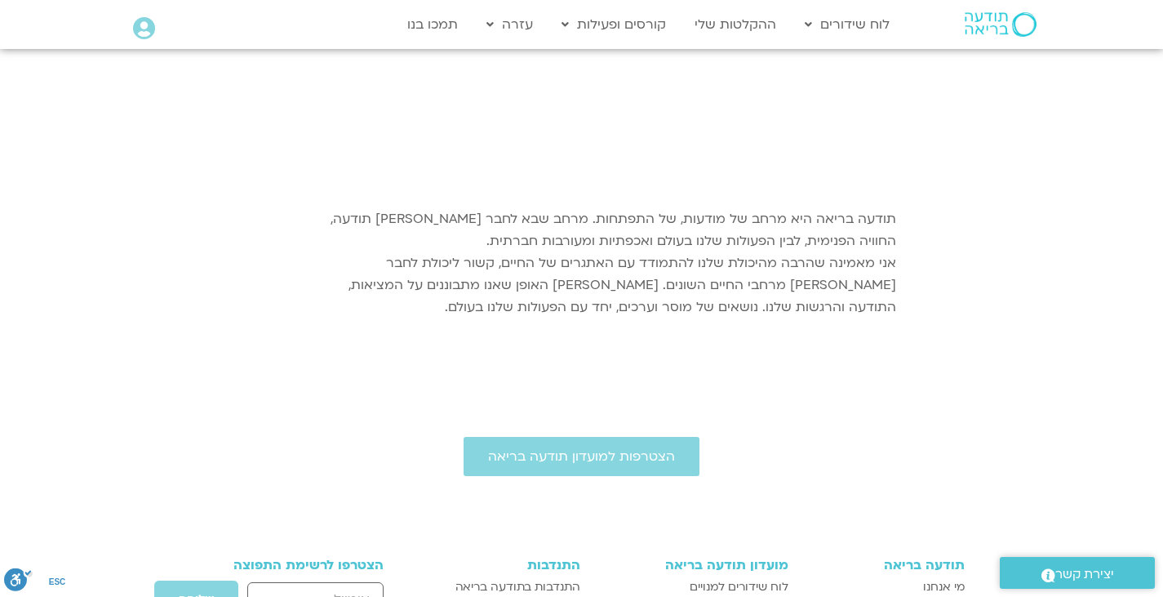 The height and width of the screenshot is (597, 1163). I want to click on span: מי אנחנו, so click(944, 587).